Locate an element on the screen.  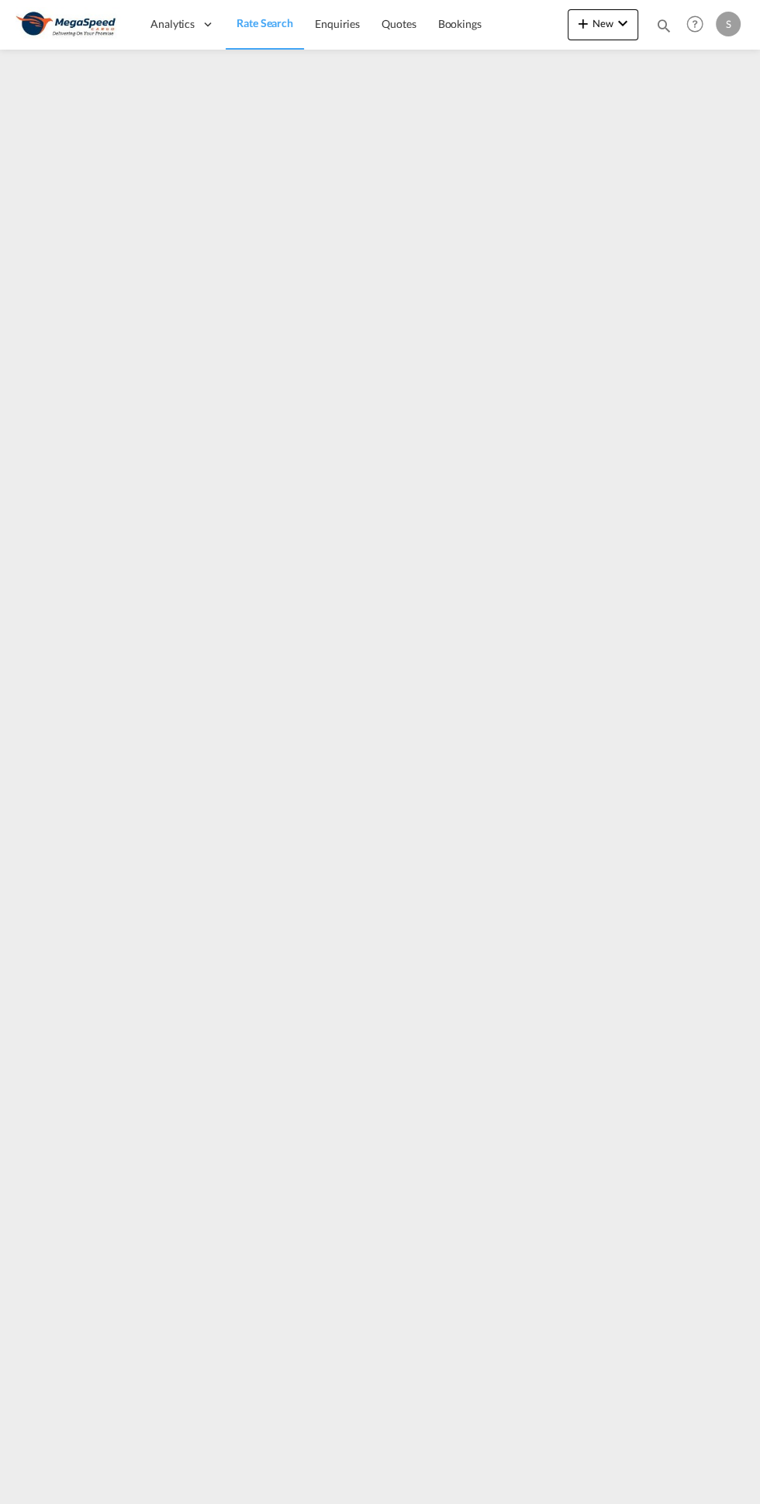
img: ad002ba0aea611eda5429768204679d3.JPG is located at coordinates (67, 24).